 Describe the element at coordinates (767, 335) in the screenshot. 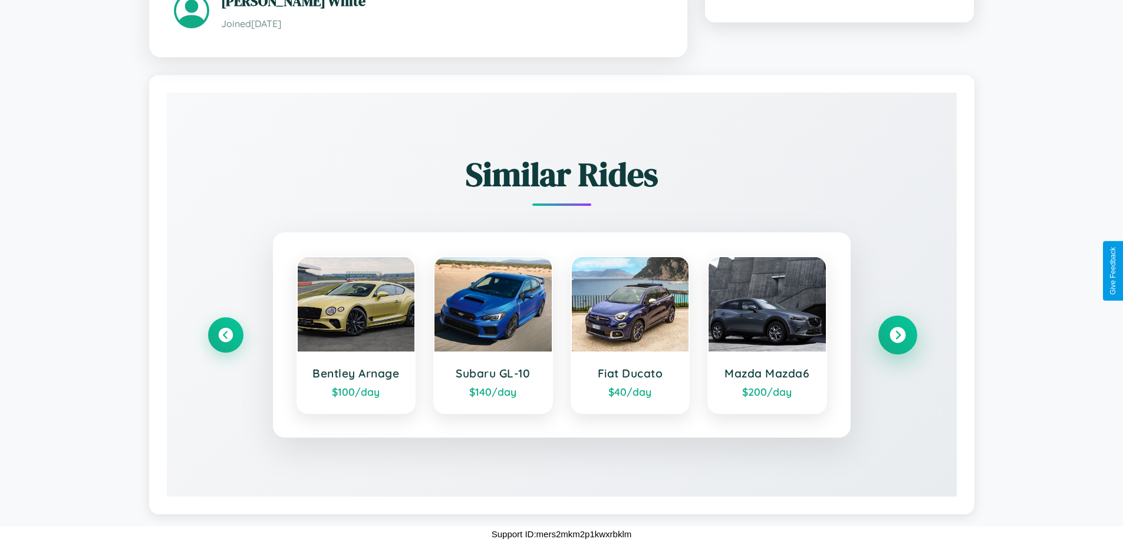

I see `a: Mazda Mazda6$200/day` at that location.